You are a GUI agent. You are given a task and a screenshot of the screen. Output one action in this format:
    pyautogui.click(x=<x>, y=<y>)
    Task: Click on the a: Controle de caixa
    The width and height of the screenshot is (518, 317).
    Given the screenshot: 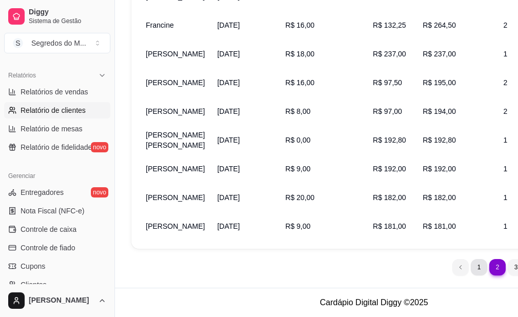 What is the action you would take?
    pyautogui.click(x=57, y=229)
    